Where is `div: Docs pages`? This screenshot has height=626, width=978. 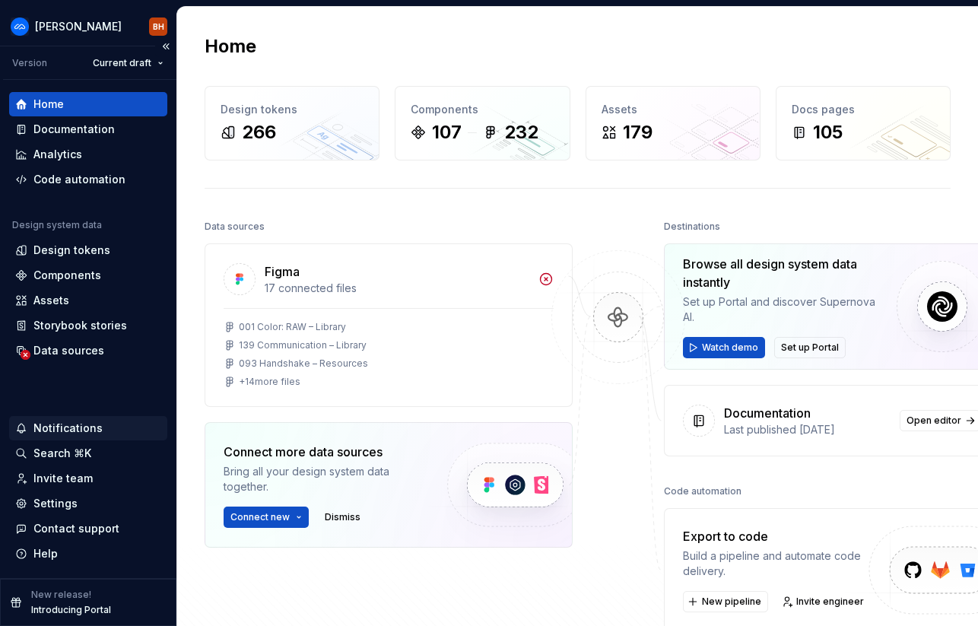 div: Docs pages is located at coordinates (863, 109).